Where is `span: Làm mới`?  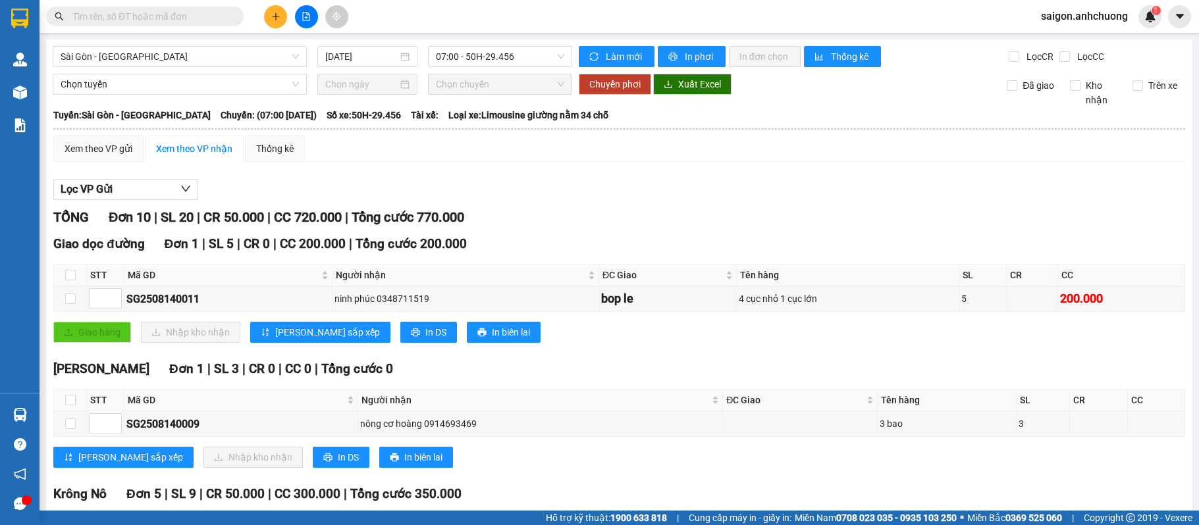 span: Làm mới is located at coordinates (625, 57).